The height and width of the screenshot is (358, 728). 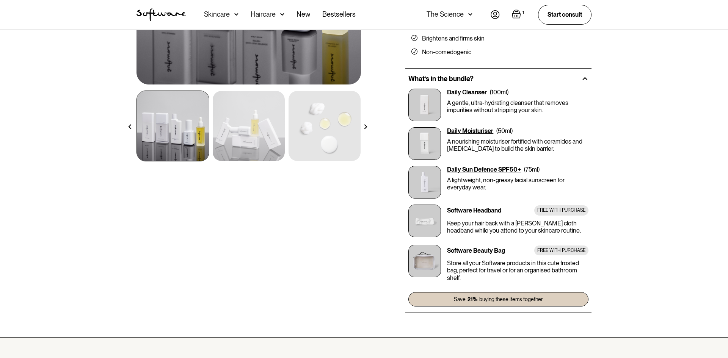 What do you see at coordinates (484, 169) in the screenshot?
I see `div: Daily Sun Defence SPF50+` at bounding box center [484, 169].